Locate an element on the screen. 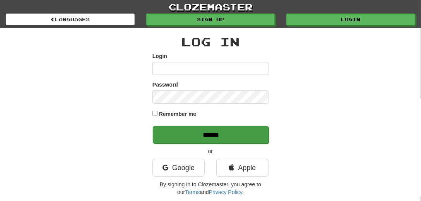  label: Remember me is located at coordinates (178, 114).